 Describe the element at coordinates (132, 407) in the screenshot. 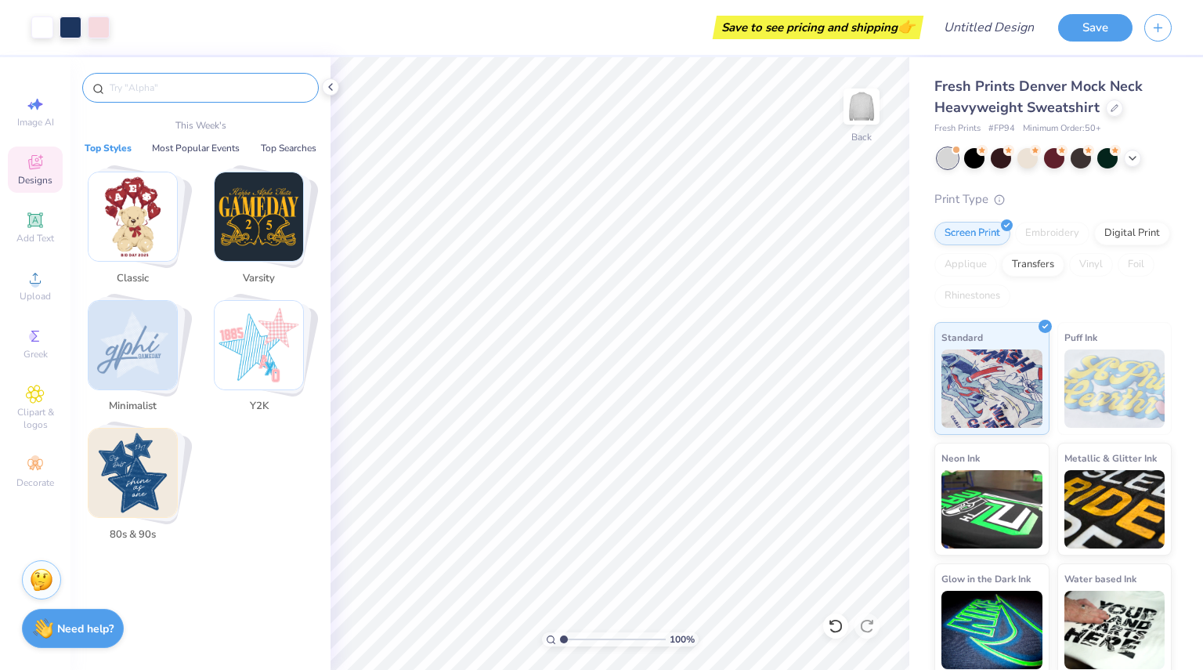

I see `span: Minimalist` at that location.